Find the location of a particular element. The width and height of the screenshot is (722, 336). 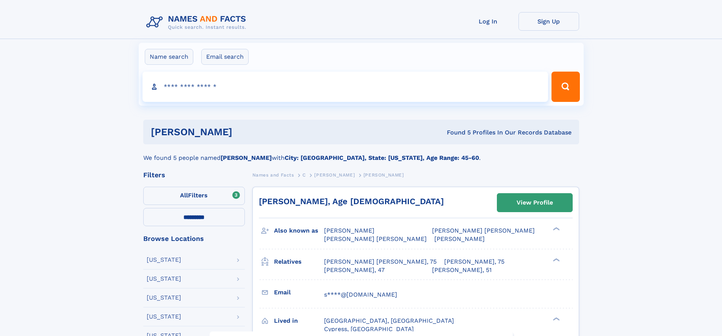

h3: Also known as is located at coordinates (299, 231).